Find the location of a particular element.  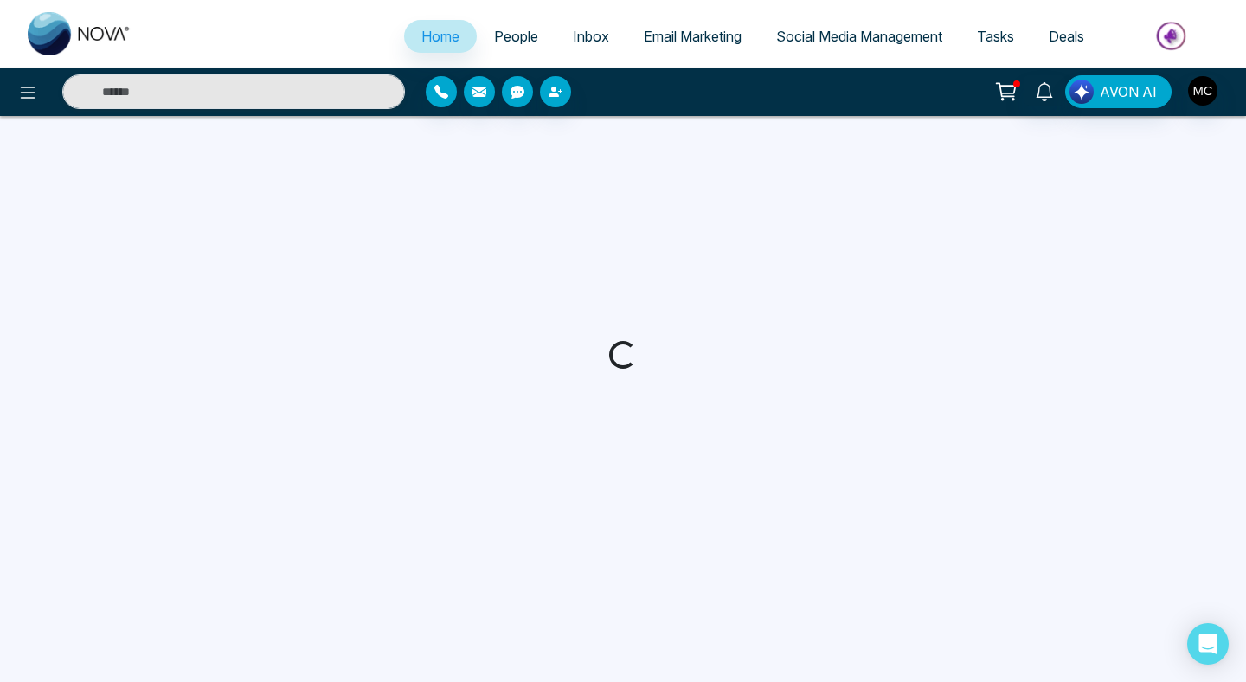

div: Open Intercom Messenger is located at coordinates (1208, 644).